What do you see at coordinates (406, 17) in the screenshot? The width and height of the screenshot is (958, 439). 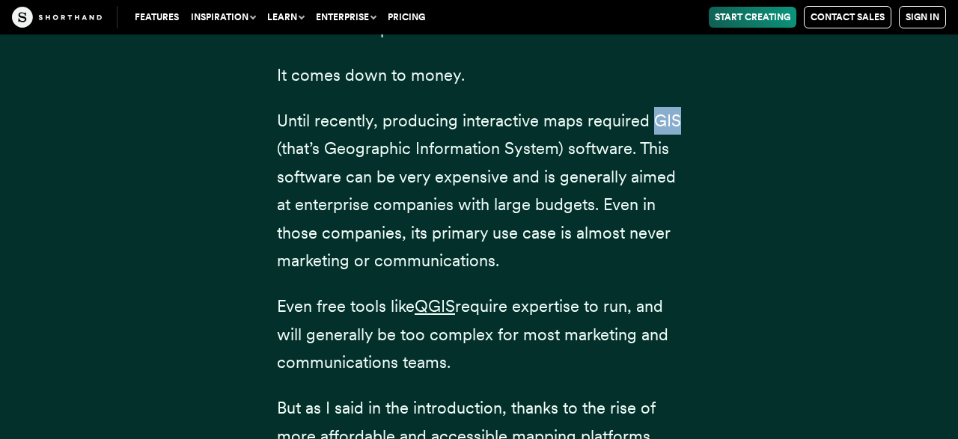 I see `a: Pricing` at bounding box center [406, 17].